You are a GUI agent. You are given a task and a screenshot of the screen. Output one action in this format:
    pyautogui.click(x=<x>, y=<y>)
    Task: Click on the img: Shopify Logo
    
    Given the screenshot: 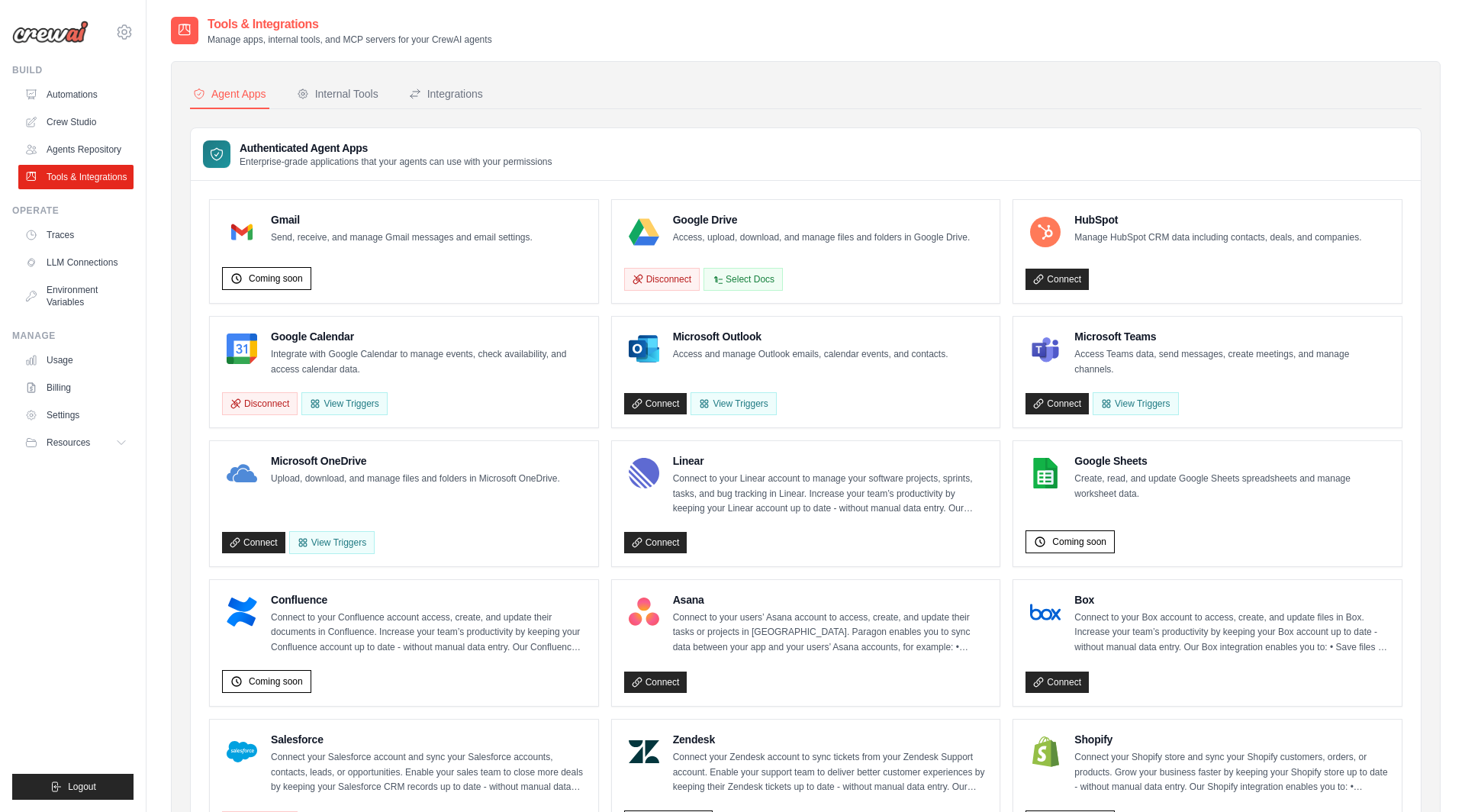 What is the action you would take?
    pyautogui.click(x=1045, y=751)
    